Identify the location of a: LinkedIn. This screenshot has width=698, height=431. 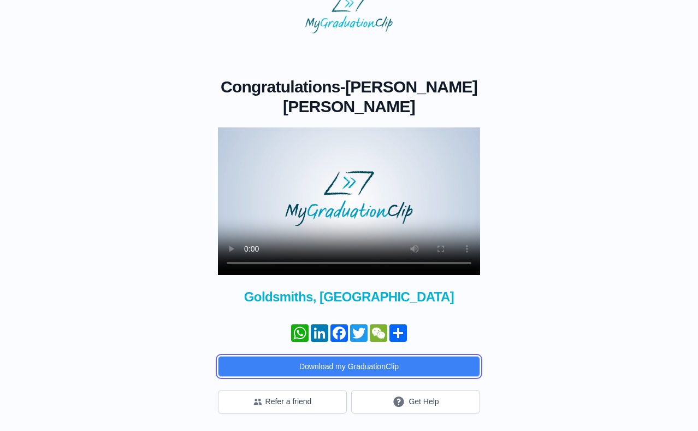
(320, 333).